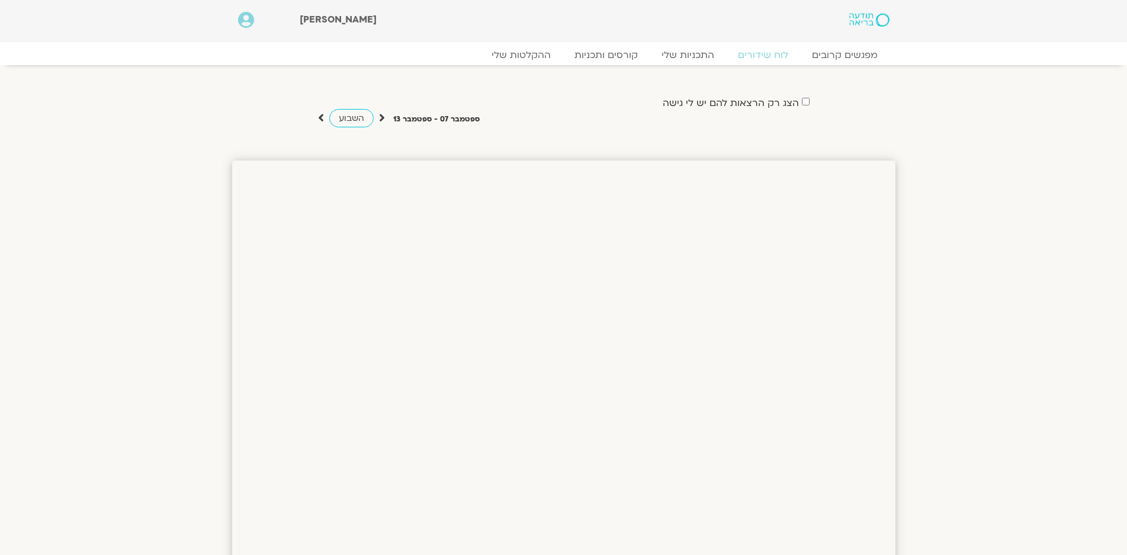 Image resolution: width=1127 pixels, height=555 pixels. I want to click on a: השבוע, so click(351, 118).